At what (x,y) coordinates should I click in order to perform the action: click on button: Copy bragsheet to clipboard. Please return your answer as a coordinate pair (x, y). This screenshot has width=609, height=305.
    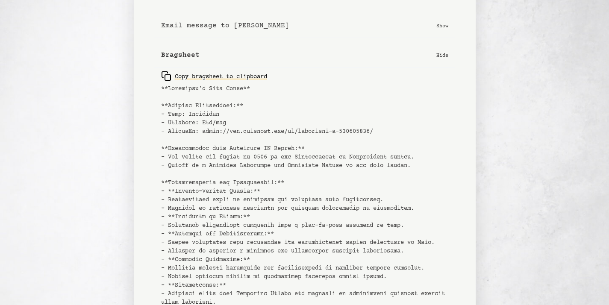
    Looking at the image, I should click on (214, 76).